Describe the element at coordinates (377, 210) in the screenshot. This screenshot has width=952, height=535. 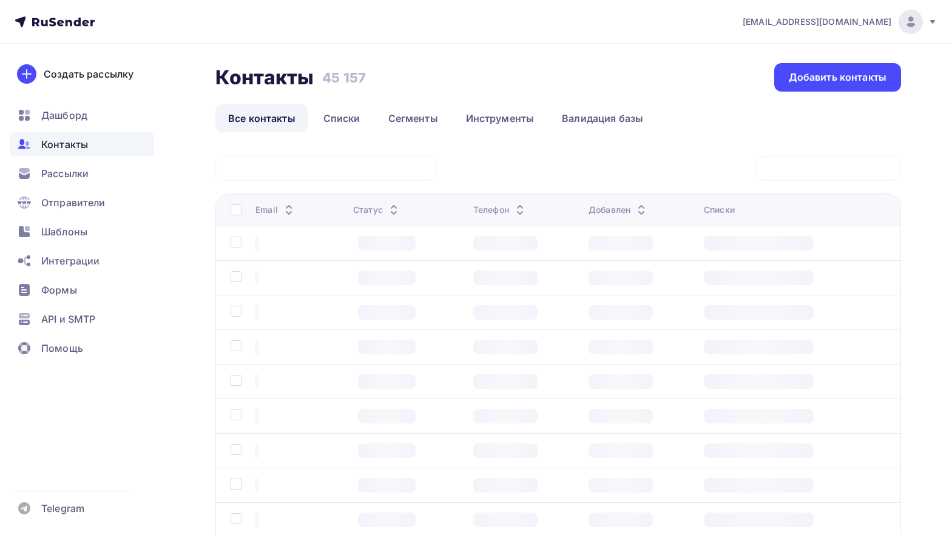
I see `div: Статус` at that location.